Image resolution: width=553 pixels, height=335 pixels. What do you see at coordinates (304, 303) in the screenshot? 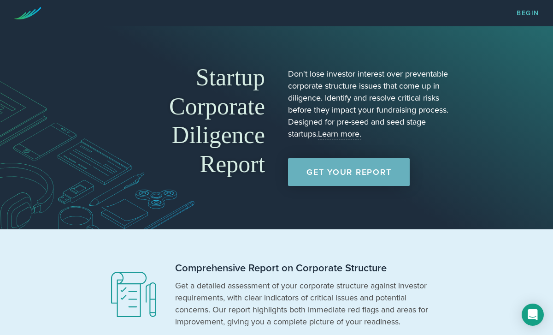
I see `p: Get a detailed assessment of your corporate structure against investor requirements, with clear i...` at bounding box center [304, 303].